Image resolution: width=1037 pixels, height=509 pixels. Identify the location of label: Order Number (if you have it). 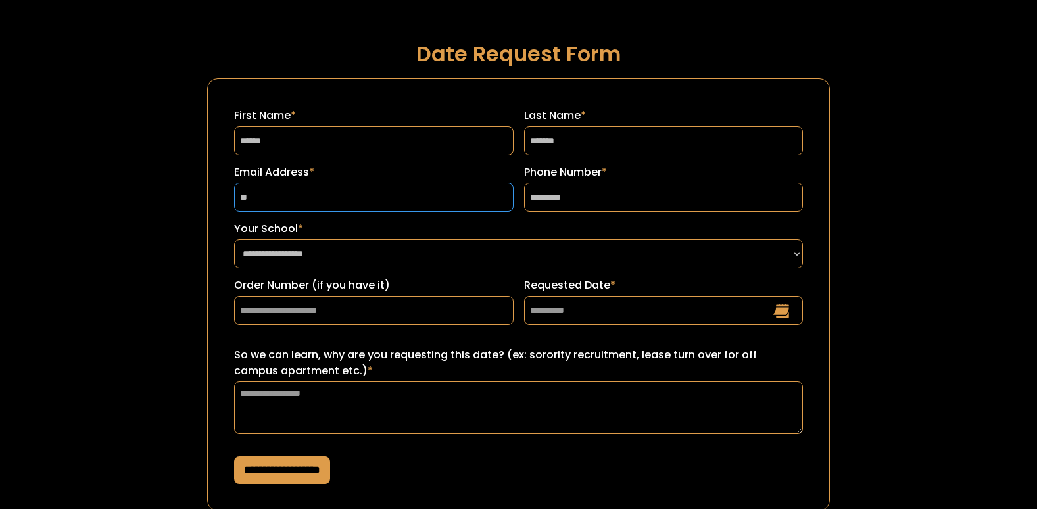
(374, 285).